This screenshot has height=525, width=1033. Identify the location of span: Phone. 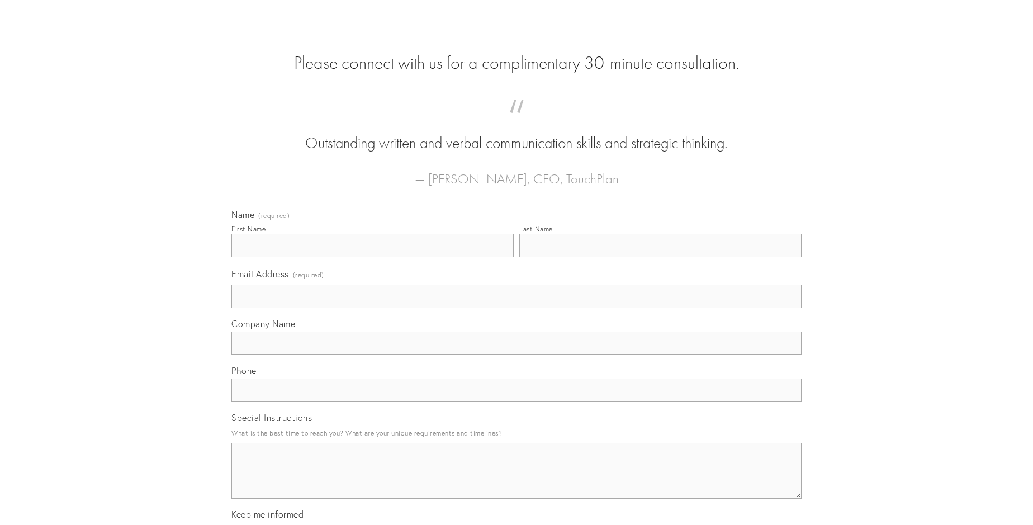
(244, 370).